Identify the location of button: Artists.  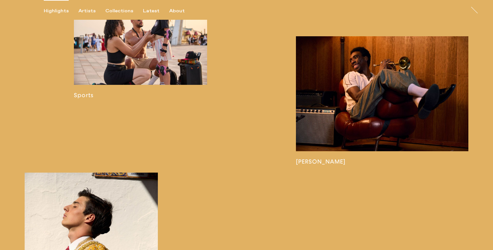
(92, 11).